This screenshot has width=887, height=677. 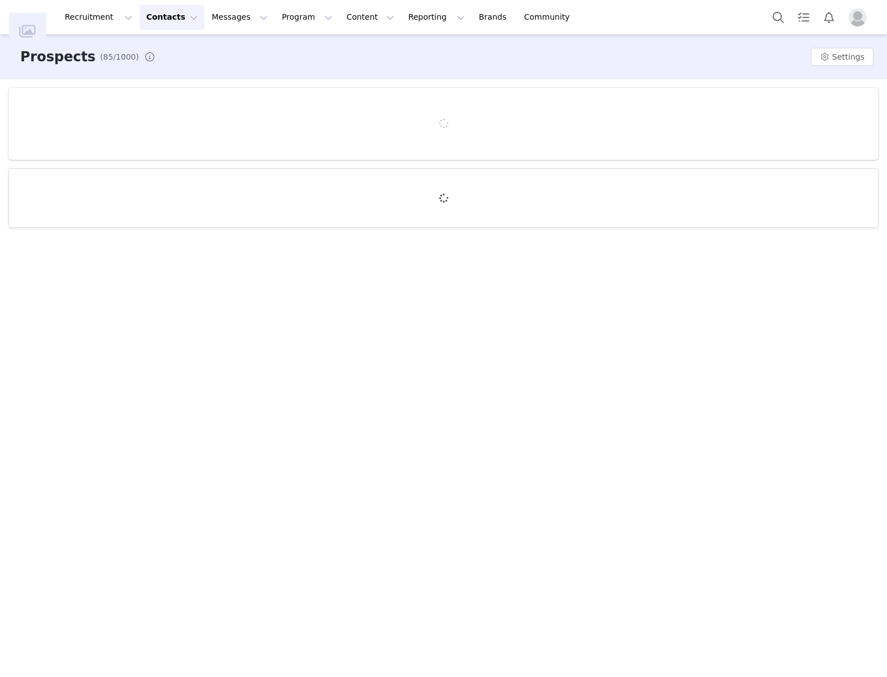 What do you see at coordinates (370, 17) in the screenshot?
I see `button: Content` at bounding box center [370, 17].